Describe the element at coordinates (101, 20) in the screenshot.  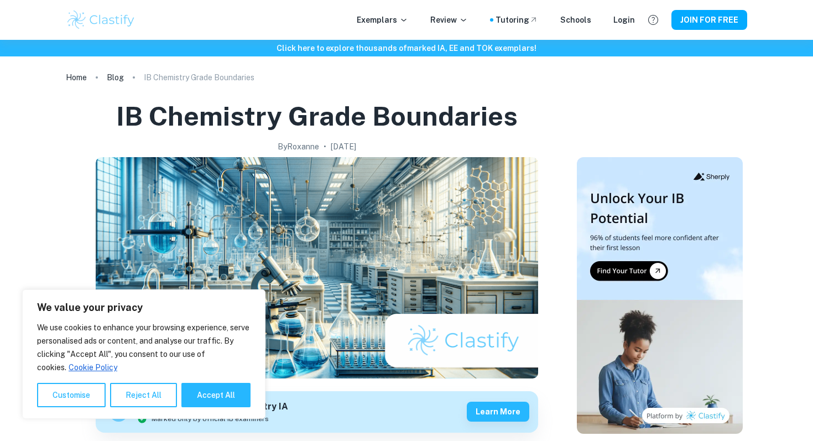
I see `a: Clastify logo` at that location.